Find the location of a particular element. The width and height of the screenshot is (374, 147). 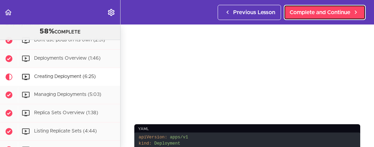

span: apps/v1 is located at coordinates (179, 137).